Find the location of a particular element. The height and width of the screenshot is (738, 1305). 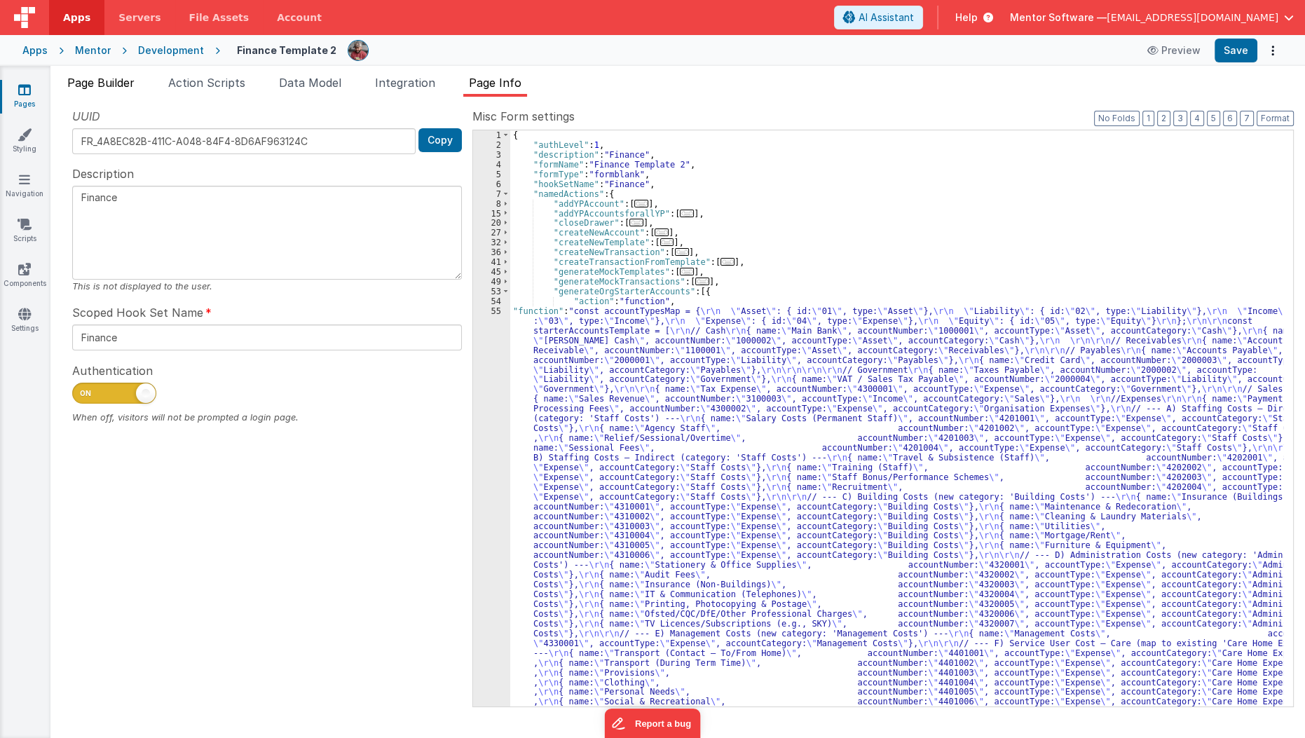

button: Format is located at coordinates (1274, 118).